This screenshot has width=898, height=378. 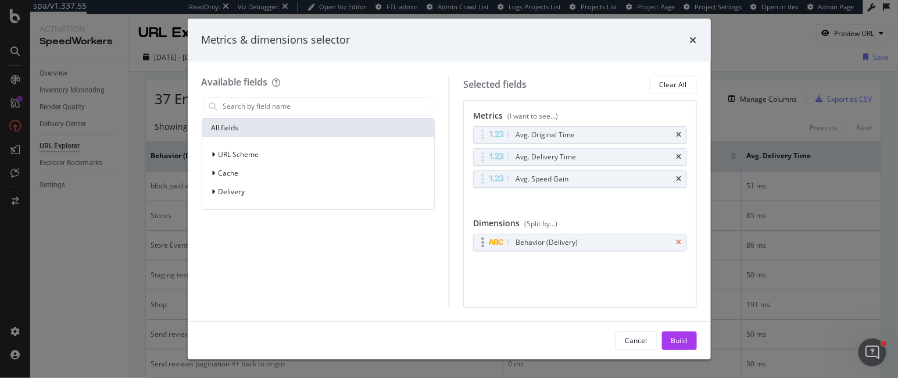 What do you see at coordinates (580, 118) in the screenshot?
I see `div: Metrics` at bounding box center [580, 118].